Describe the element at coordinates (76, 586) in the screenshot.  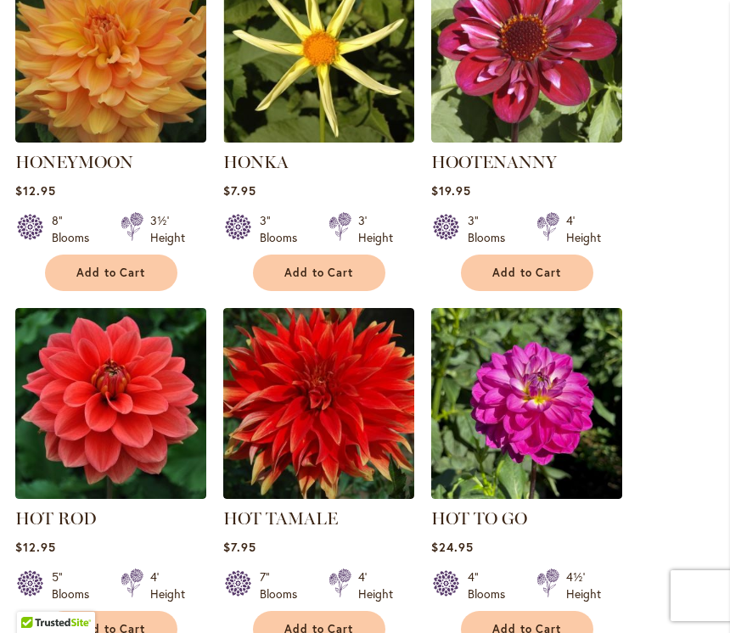
I see `div: 5" Blooms` at that location.